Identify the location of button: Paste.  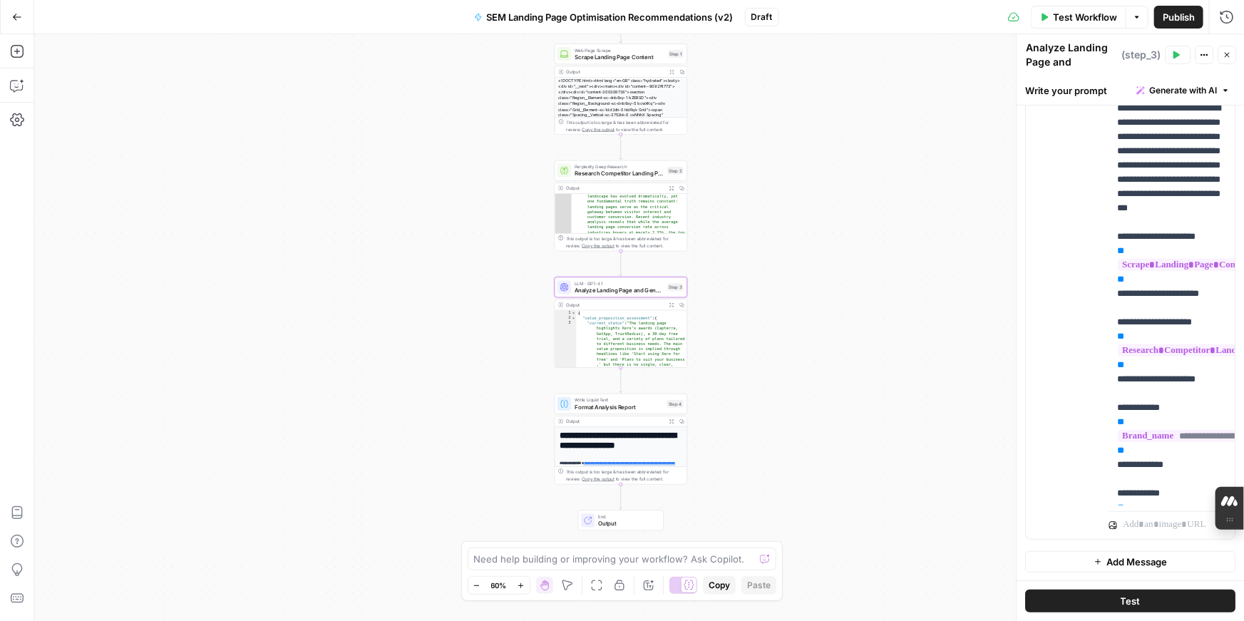
(758, 585).